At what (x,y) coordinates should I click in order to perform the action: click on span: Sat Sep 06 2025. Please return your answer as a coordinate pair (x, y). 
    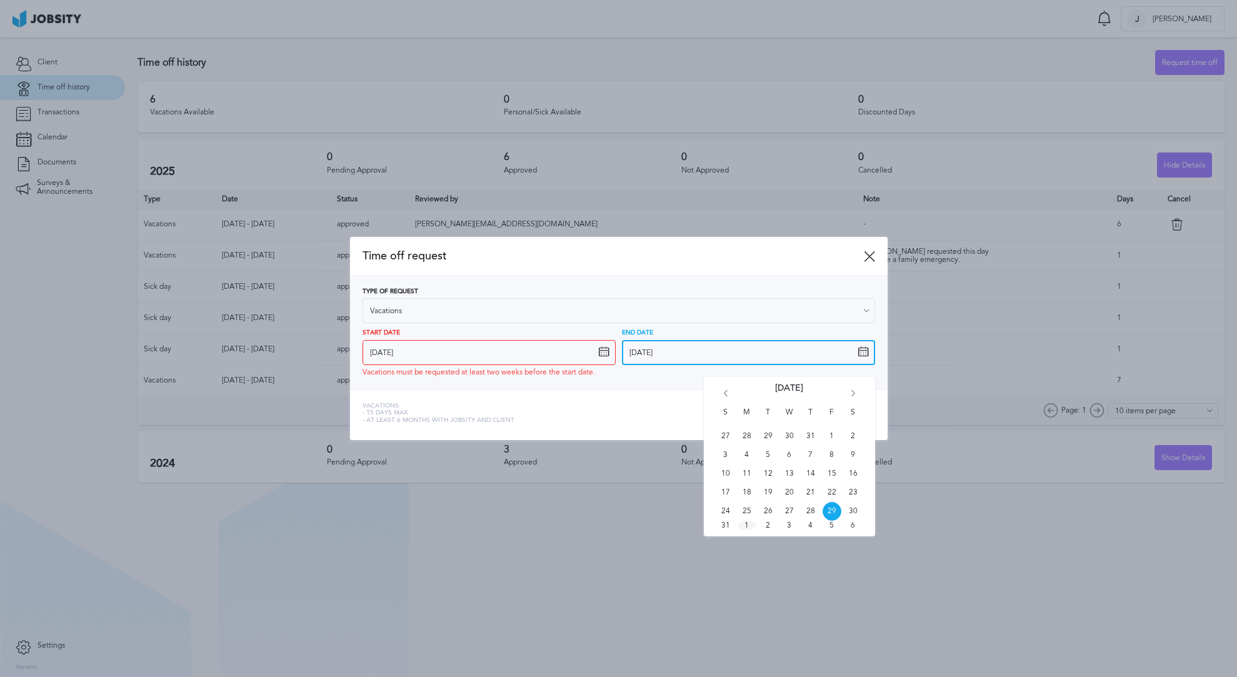
    Looking at the image, I should click on (853, 525).